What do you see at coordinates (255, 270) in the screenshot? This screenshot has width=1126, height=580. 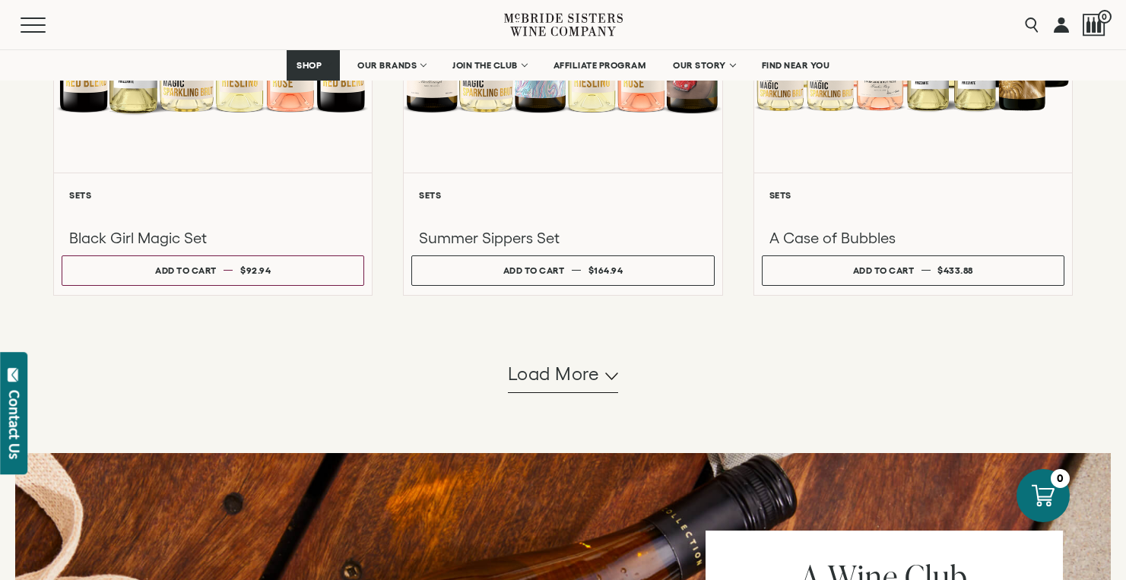 I see `span: $92.94` at bounding box center [255, 270].